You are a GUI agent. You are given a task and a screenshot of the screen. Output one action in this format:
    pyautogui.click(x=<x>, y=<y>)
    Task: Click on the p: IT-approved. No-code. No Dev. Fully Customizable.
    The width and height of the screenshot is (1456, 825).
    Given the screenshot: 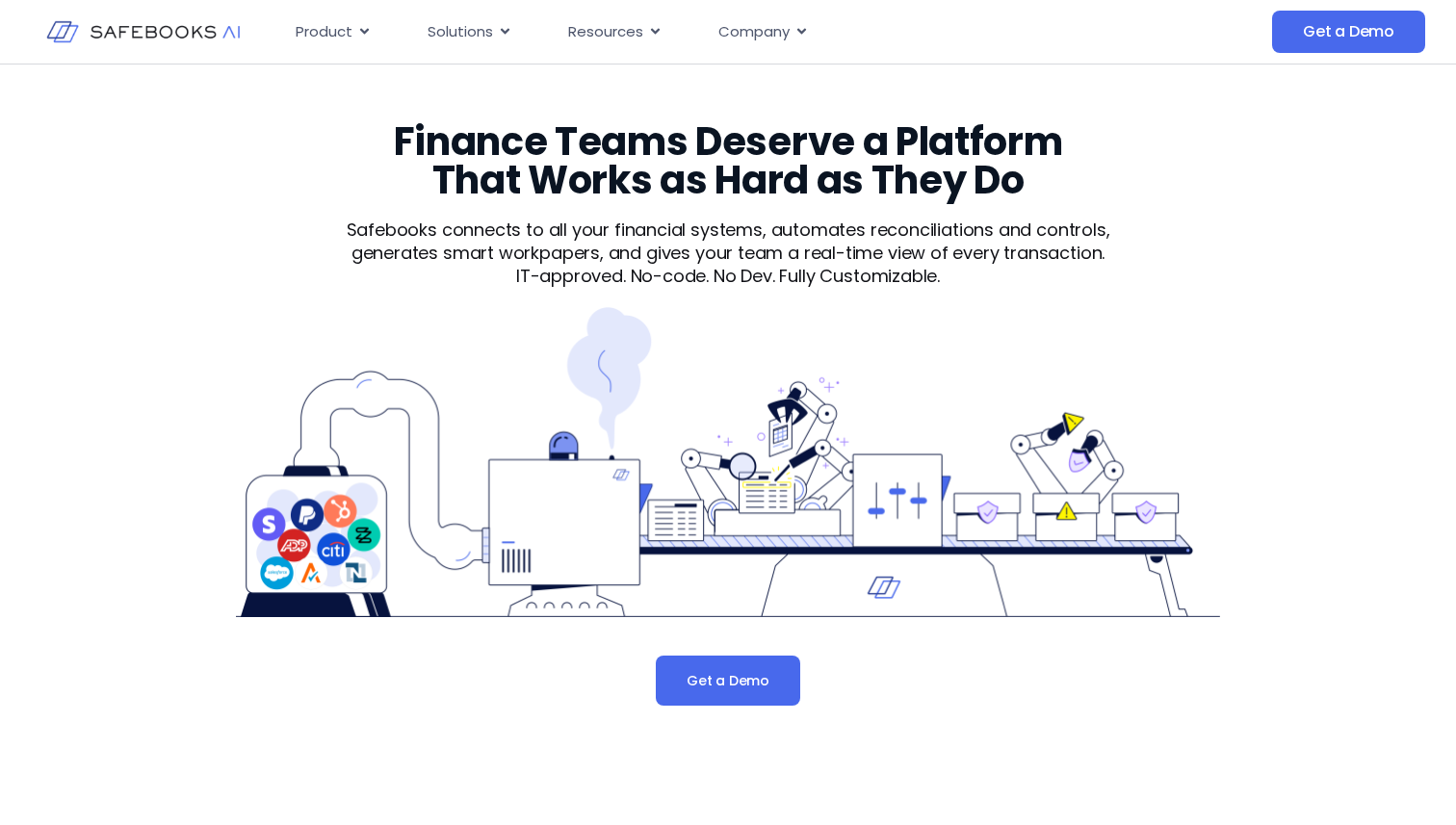 What is the action you would take?
    pyautogui.click(x=728, y=276)
    